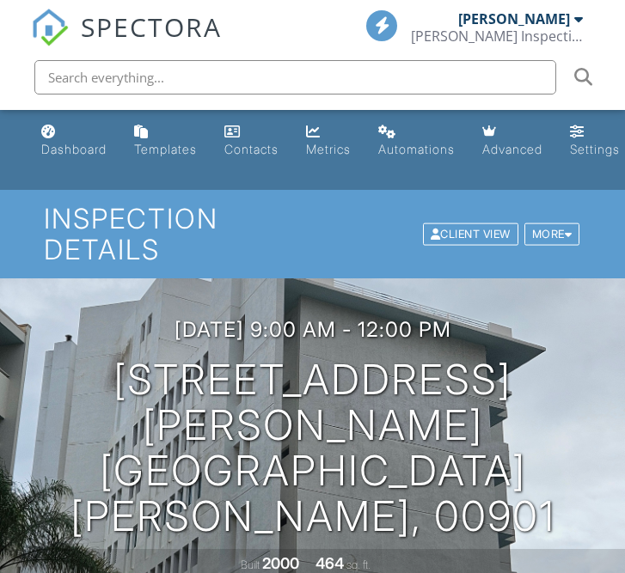 The height and width of the screenshot is (573, 625). Describe the element at coordinates (280, 563) in the screenshot. I see `div: 2000` at that location.